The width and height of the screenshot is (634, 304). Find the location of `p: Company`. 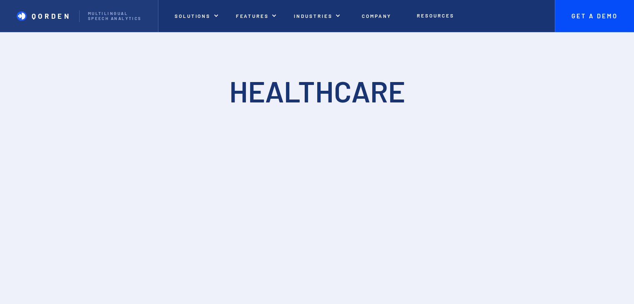

p: Company is located at coordinates (377, 16).